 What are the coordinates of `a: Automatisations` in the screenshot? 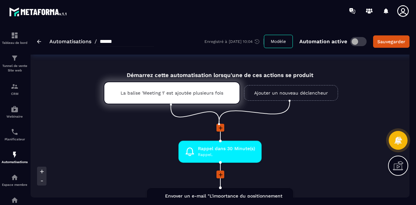 It's located at (70, 41).